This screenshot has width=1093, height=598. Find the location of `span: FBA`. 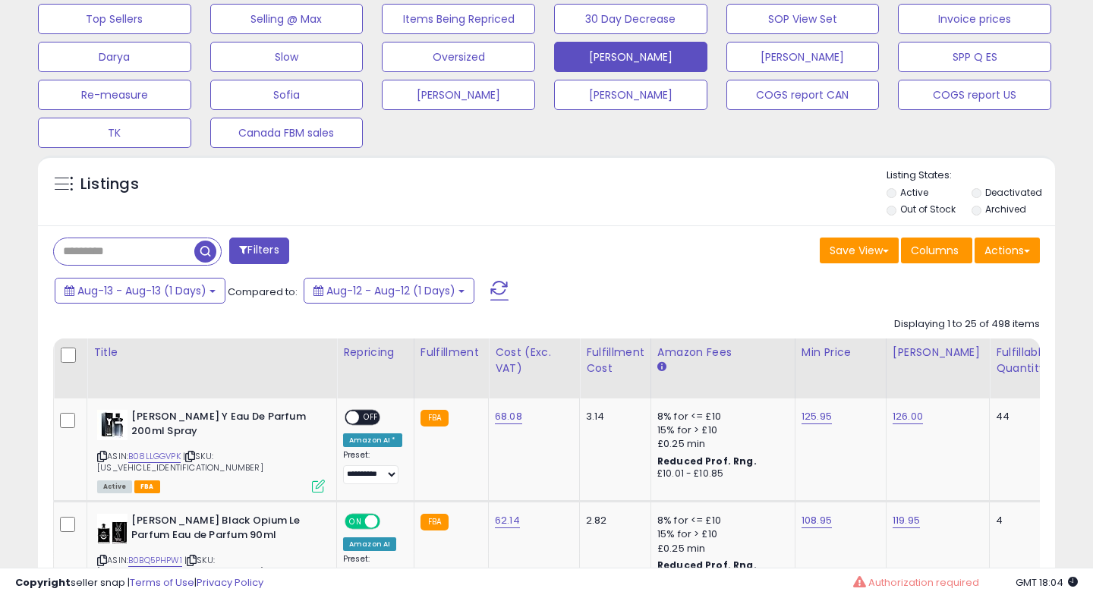

span: FBA is located at coordinates (147, 487).